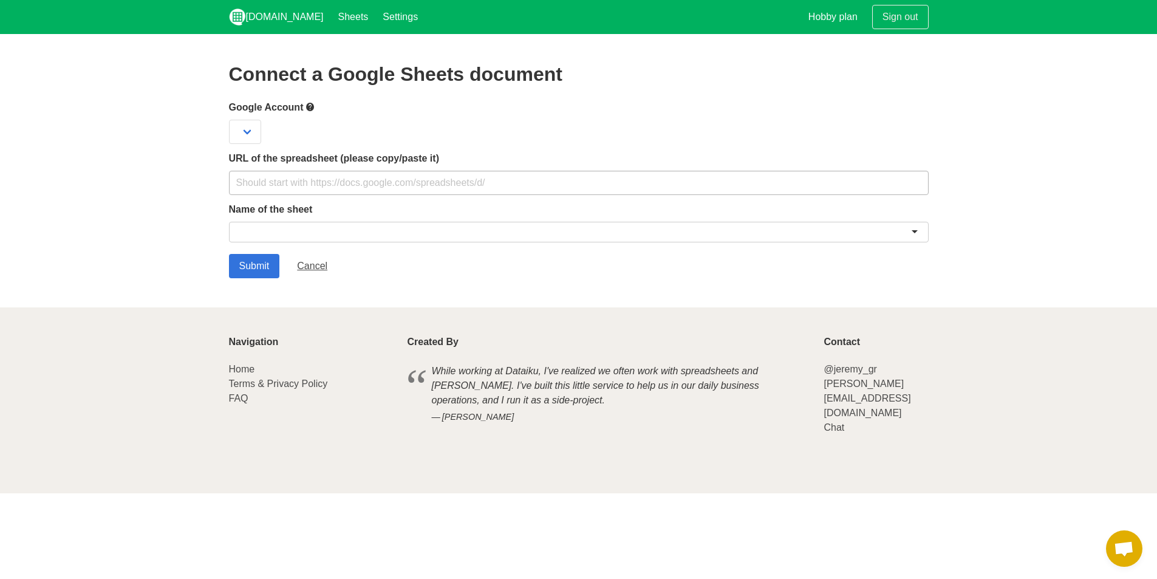 This screenshot has height=579, width=1157. I want to click on p: Created By, so click(608, 342).